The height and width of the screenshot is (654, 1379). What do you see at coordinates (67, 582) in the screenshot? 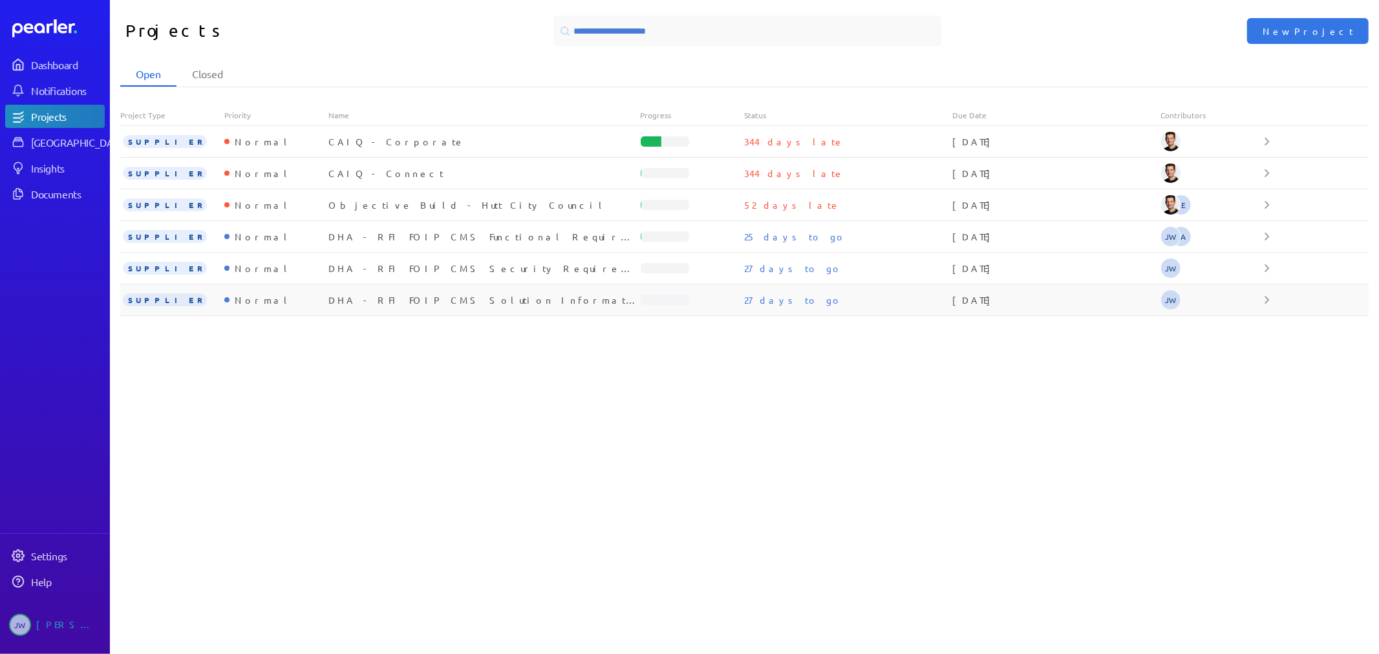
I see `div: Help` at bounding box center [67, 582].